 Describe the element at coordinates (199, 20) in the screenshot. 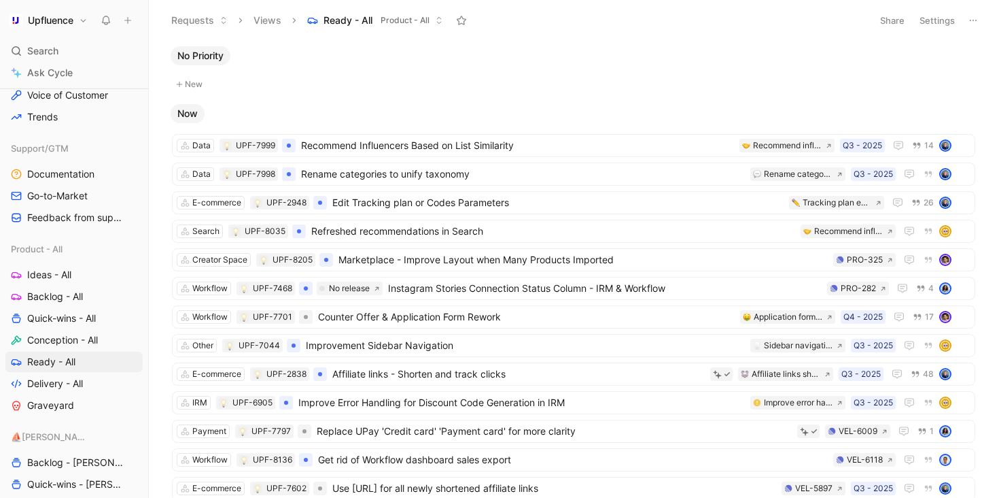

I see `button: Requests` at that location.